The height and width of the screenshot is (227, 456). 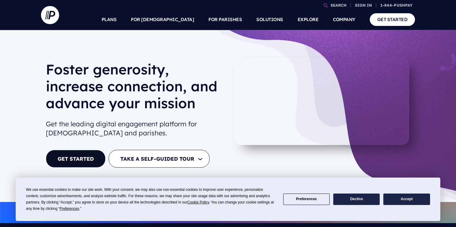 I want to click on button: Preferences, so click(x=307, y=200).